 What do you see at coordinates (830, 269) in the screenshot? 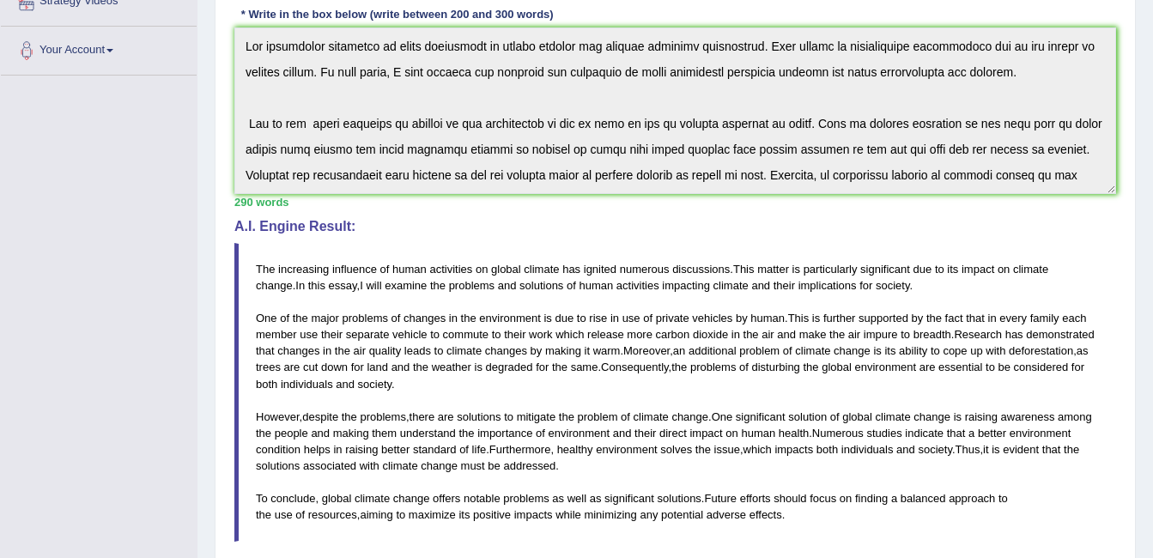
I see `span: particularly` at bounding box center [830, 269].